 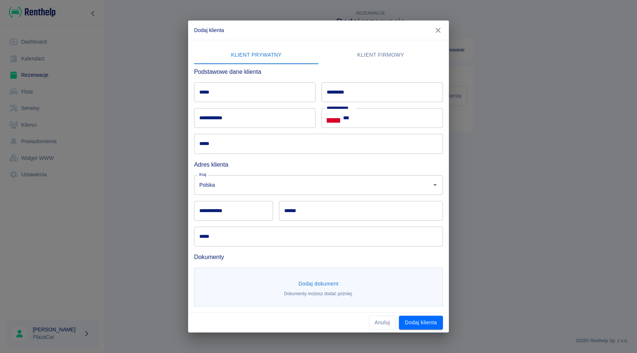 I want to click on button: Dodaj klienta, so click(x=421, y=322).